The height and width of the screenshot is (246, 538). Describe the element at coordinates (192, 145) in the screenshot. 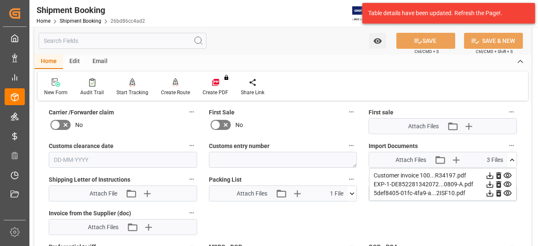

I see `button: Customs clearance date` at that location.